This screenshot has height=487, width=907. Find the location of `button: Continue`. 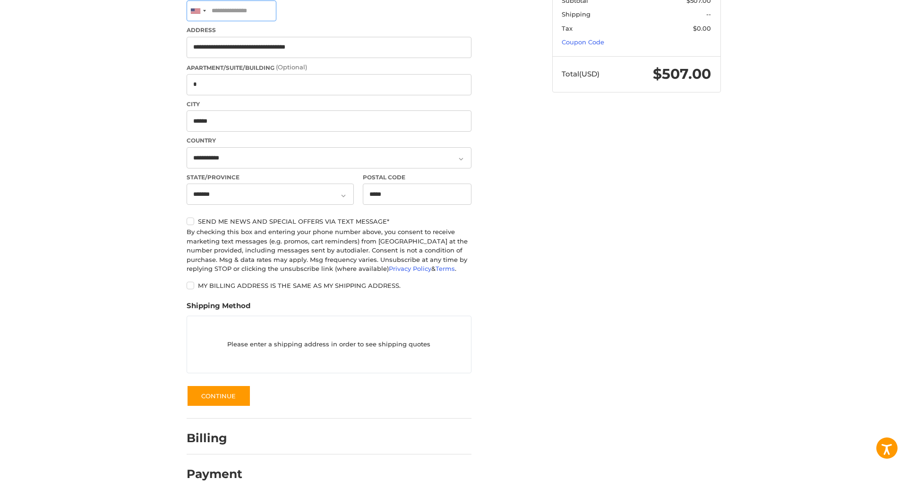

button: Continue is located at coordinates (219, 396).